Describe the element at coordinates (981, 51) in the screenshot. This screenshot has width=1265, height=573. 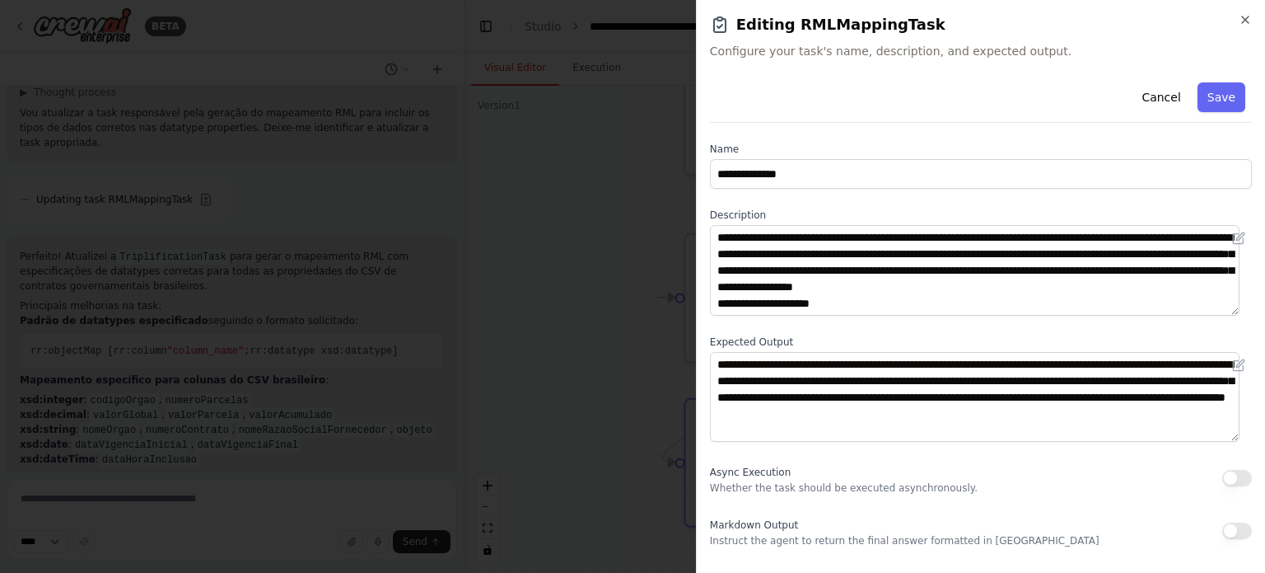
I see `span: Configure your task's name, description, and expected output.` at that location.